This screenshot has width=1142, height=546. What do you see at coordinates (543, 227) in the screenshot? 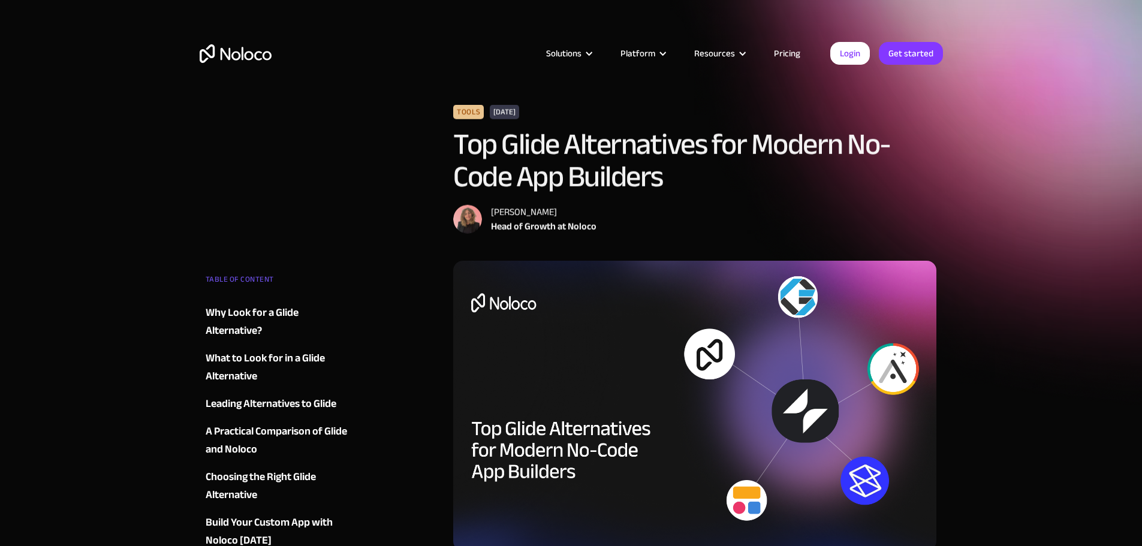
I see `div: Head of Growth at Noloco` at bounding box center [543, 227].